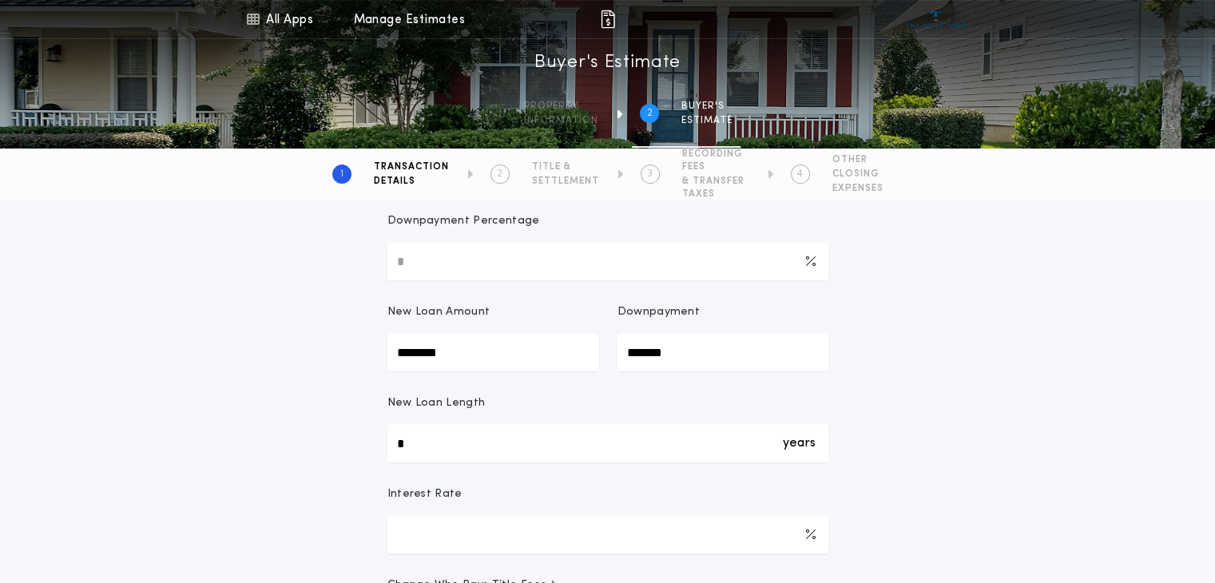 The image size is (1215, 583). Describe the element at coordinates (411, 167) in the screenshot. I see `span: TRANSACTION` at that location.